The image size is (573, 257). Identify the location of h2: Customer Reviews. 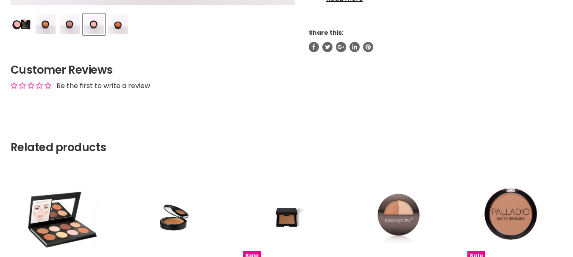
(286, 70).